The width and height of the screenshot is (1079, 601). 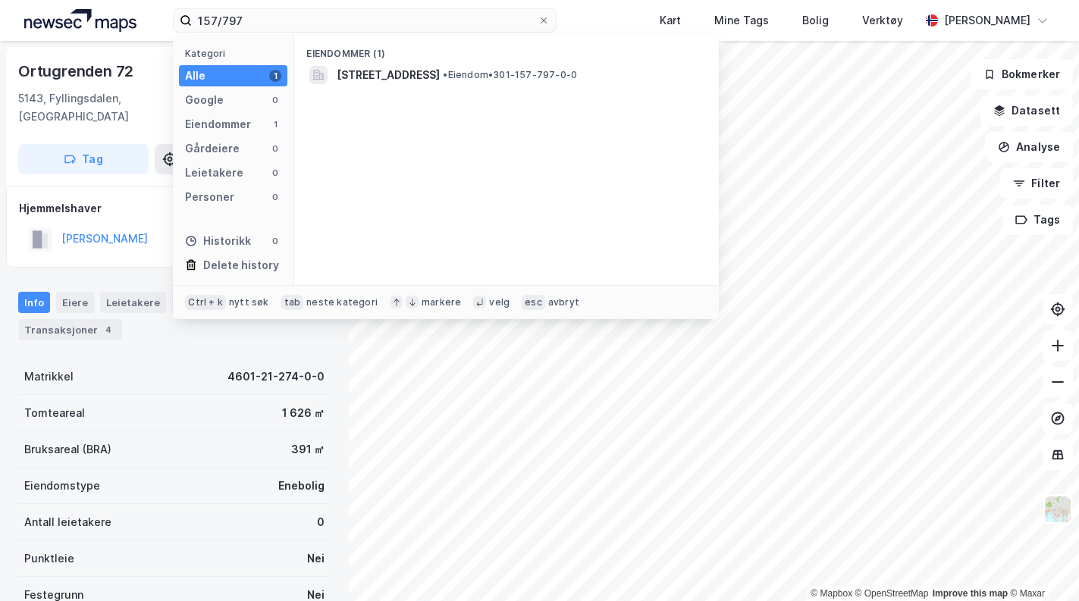 What do you see at coordinates (49, 559) in the screenshot?
I see `div: Punktleie` at bounding box center [49, 559].